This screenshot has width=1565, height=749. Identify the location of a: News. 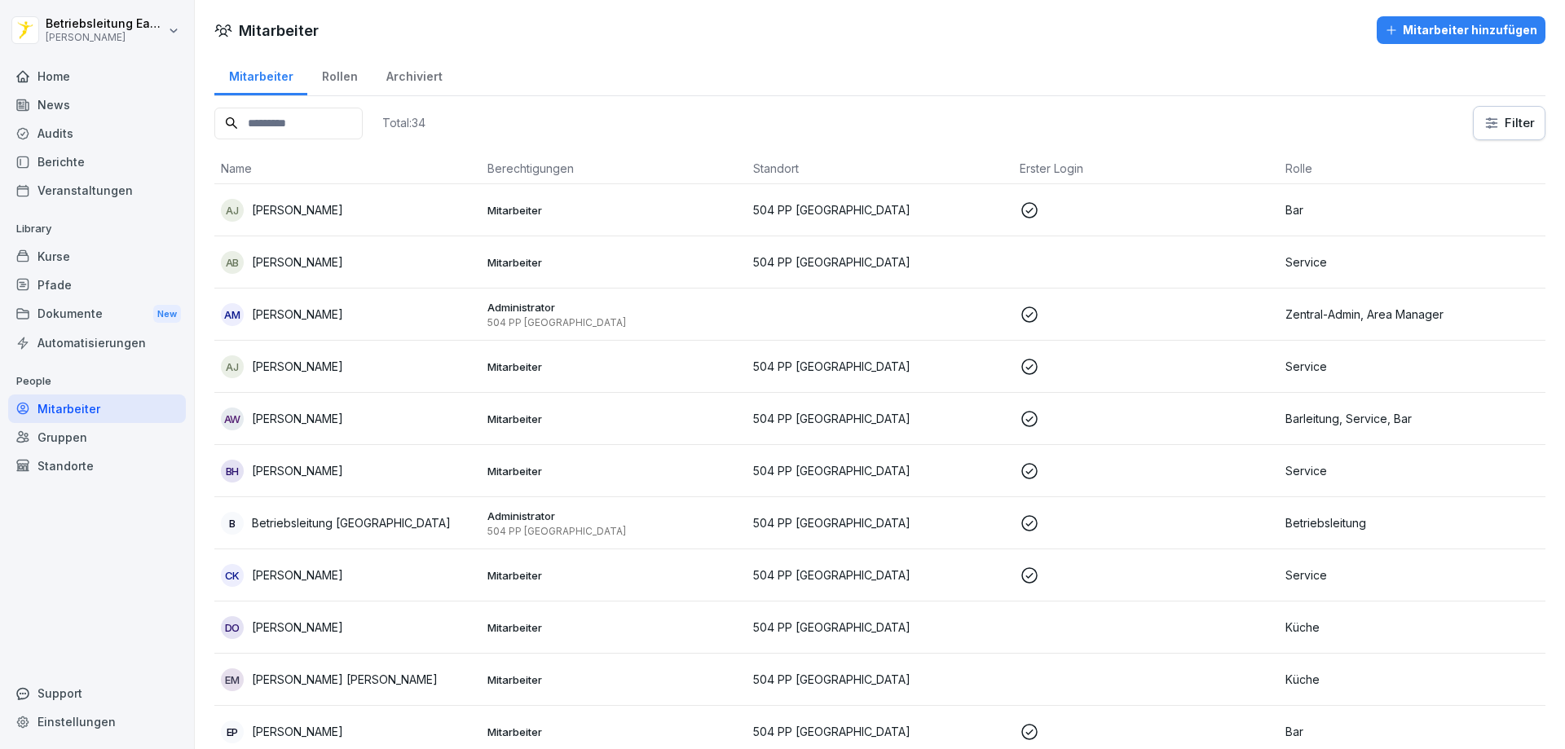
(97, 104).